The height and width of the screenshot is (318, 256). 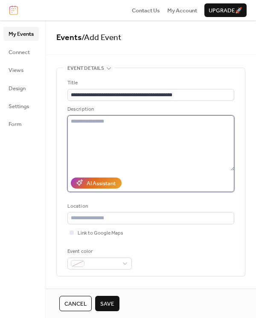 I want to click on span: Link to Google Maps, so click(x=100, y=233).